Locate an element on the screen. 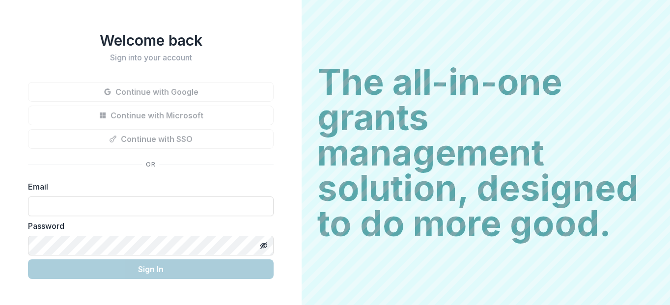 The width and height of the screenshot is (670, 305). label: Password is located at coordinates (148, 226).